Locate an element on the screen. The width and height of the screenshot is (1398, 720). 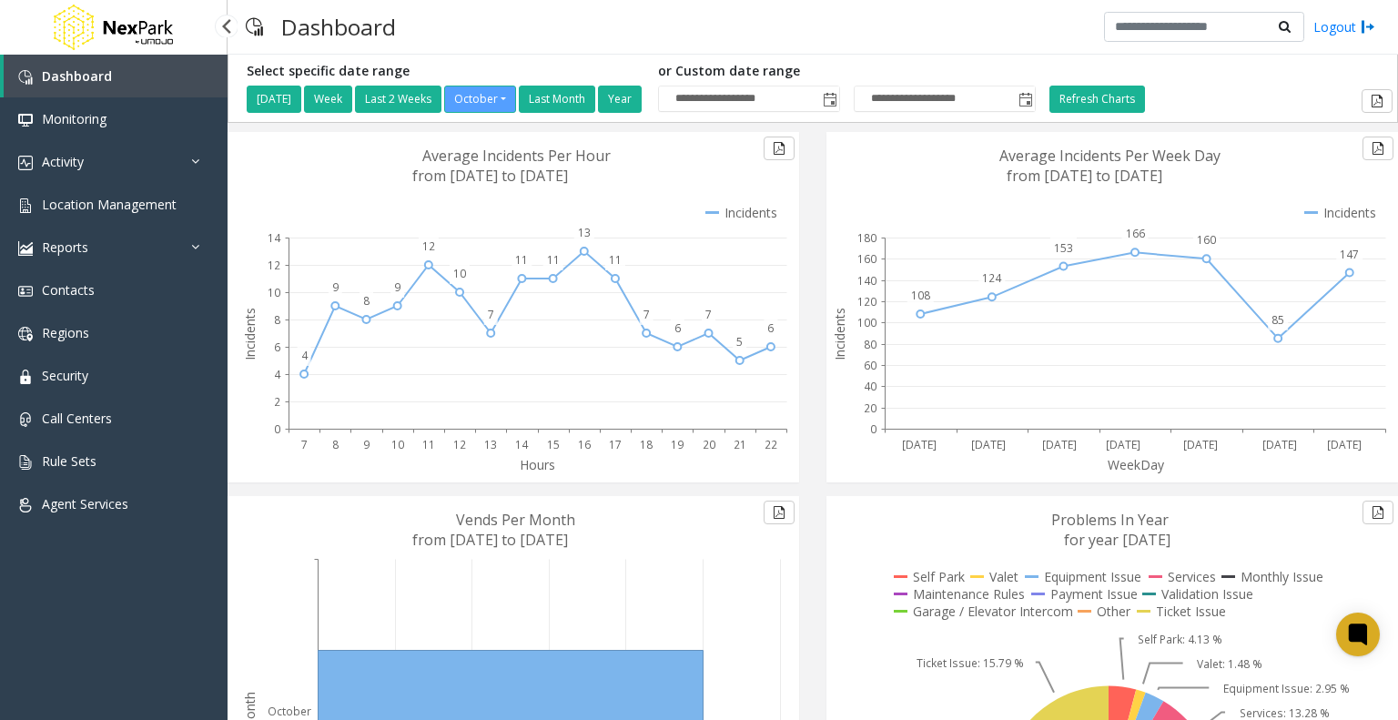
text: Valet: 1.48 % is located at coordinates (1230, 664).